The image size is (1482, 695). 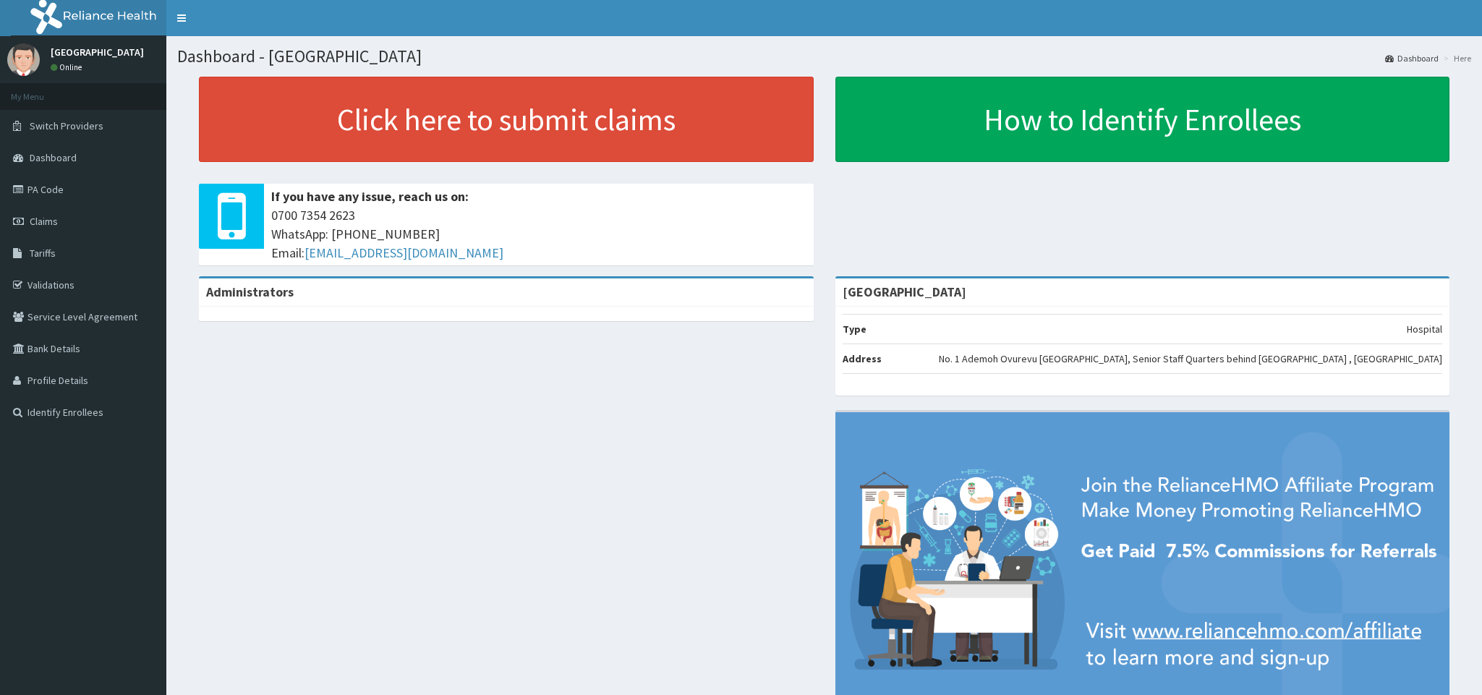 What do you see at coordinates (1143, 119) in the screenshot?
I see `a: How to Identify Enrollees` at bounding box center [1143, 119].